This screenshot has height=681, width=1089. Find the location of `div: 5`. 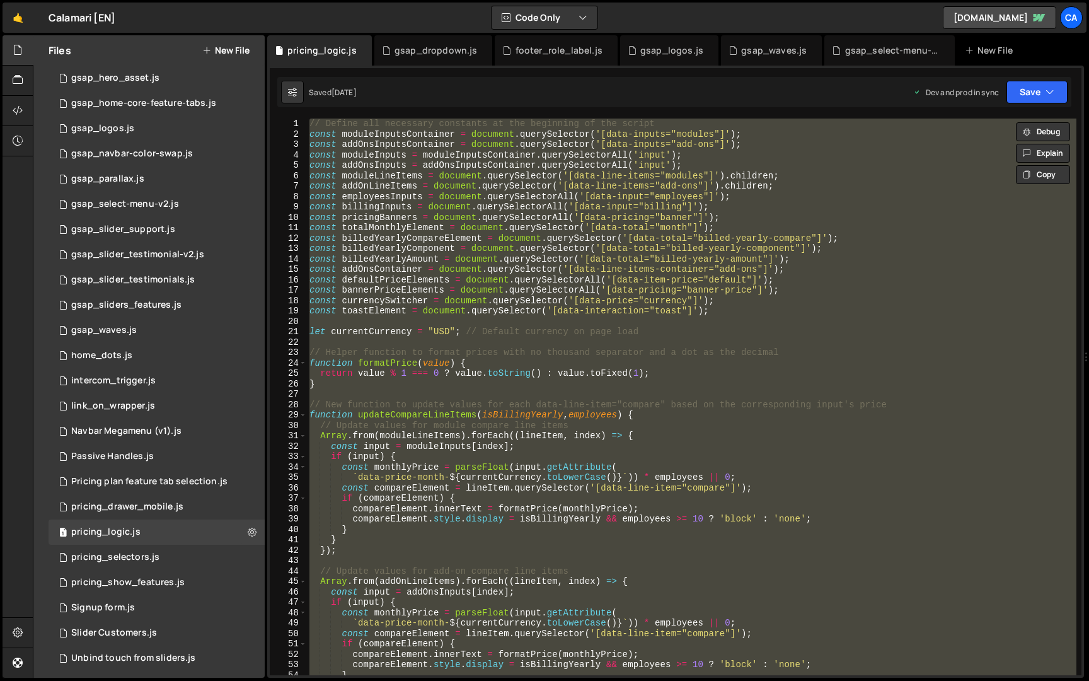

div: 5 is located at coordinates (288, 165).